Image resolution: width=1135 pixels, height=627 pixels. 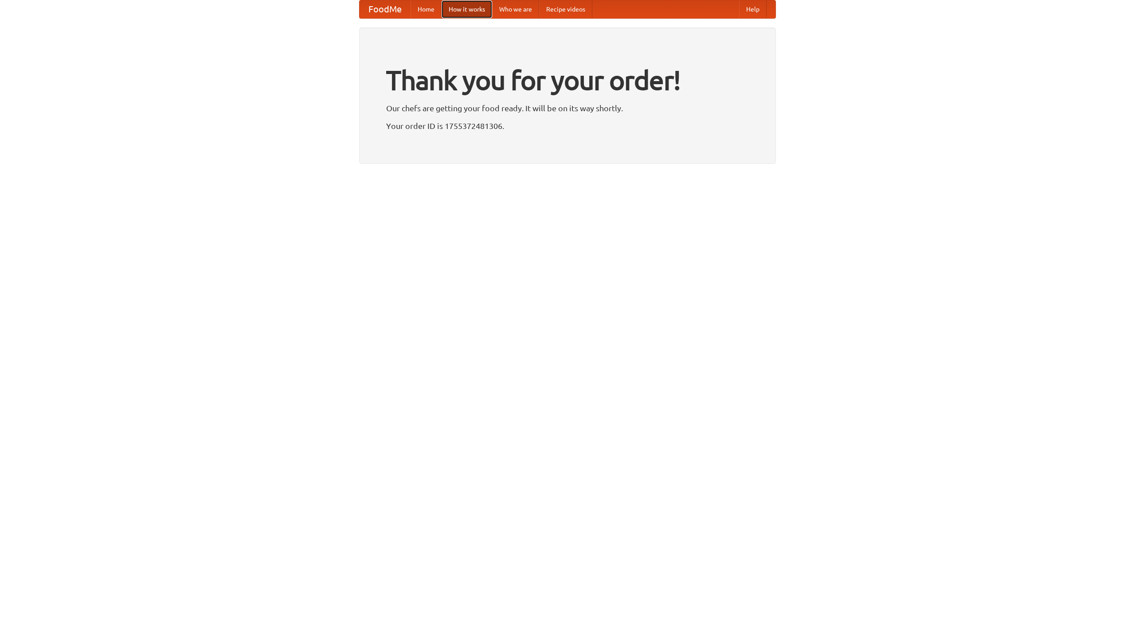 What do you see at coordinates (385, 9) in the screenshot?
I see `a: FoodMe` at bounding box center [385, 9].